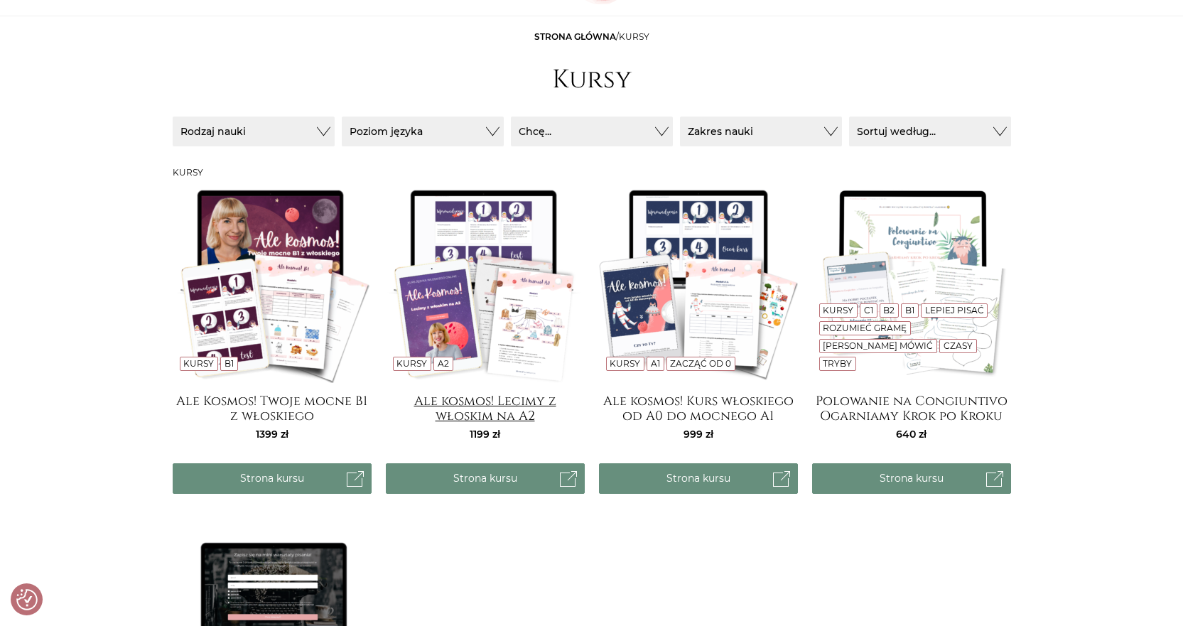  Describe the element at coordinates (837, 363) in the screenshot. I see `a: Tryby` at that location.